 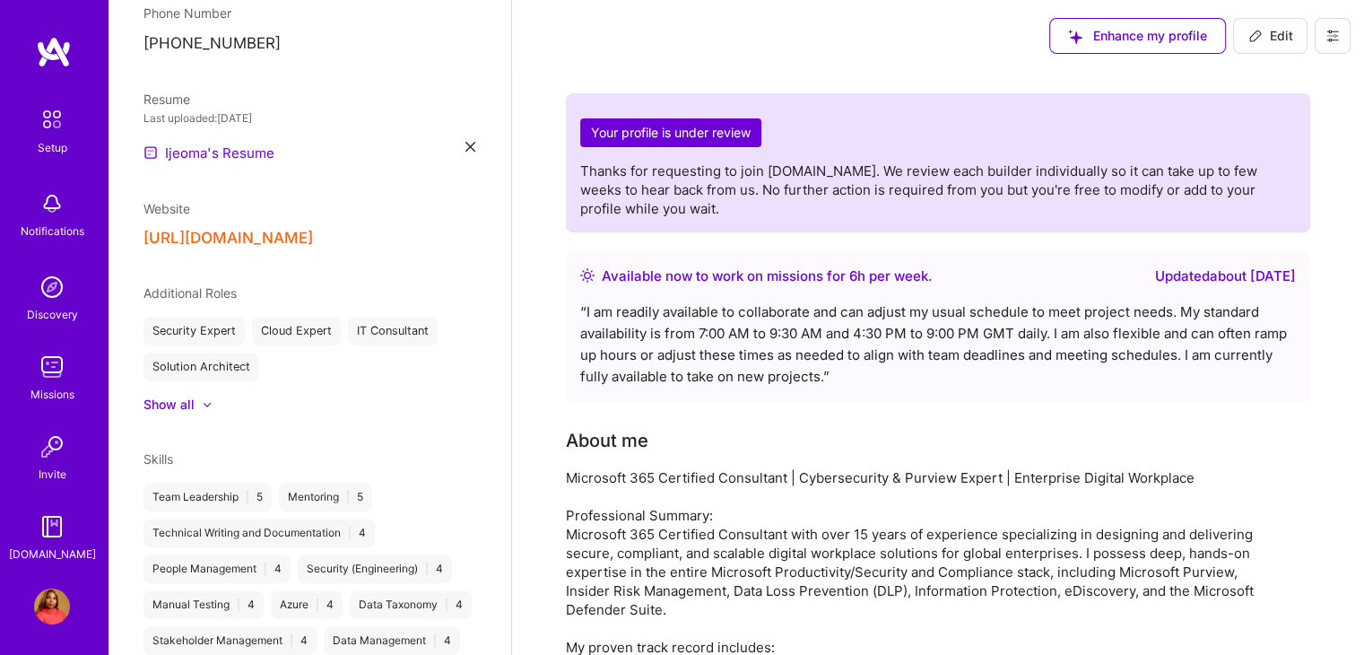 I want to click on div: Data Taxonomy 4, so click(x=411, y=604).